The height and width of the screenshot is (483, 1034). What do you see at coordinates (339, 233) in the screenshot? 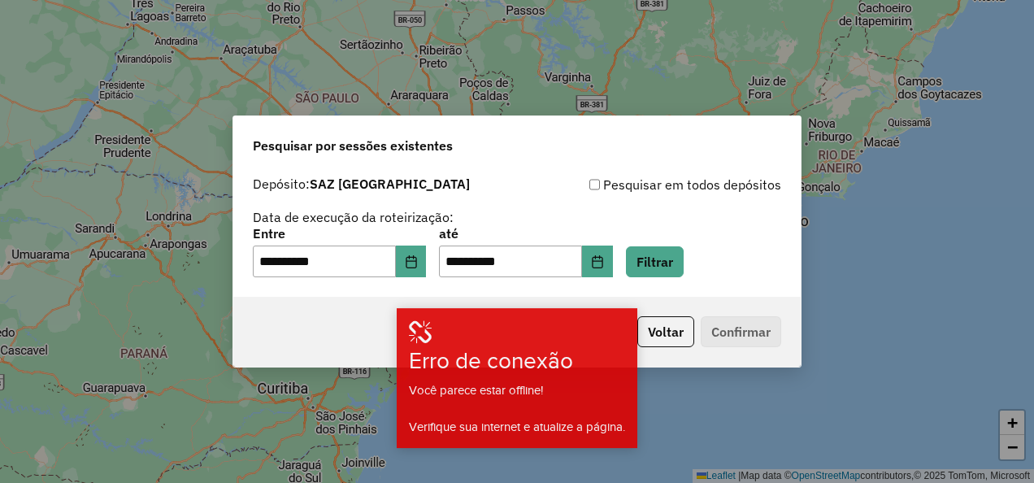
I see `label: Entre` at bounding box center [339, 233].